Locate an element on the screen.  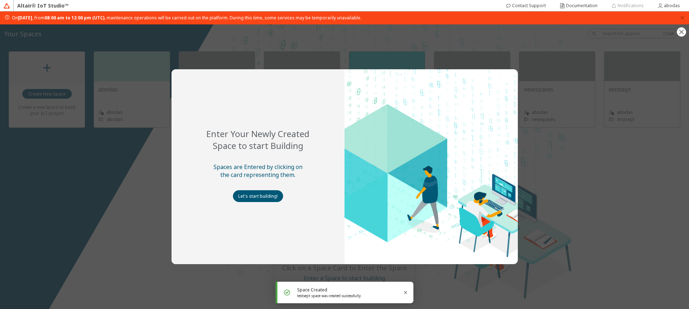
span: close is located at coordinates (682, 18).